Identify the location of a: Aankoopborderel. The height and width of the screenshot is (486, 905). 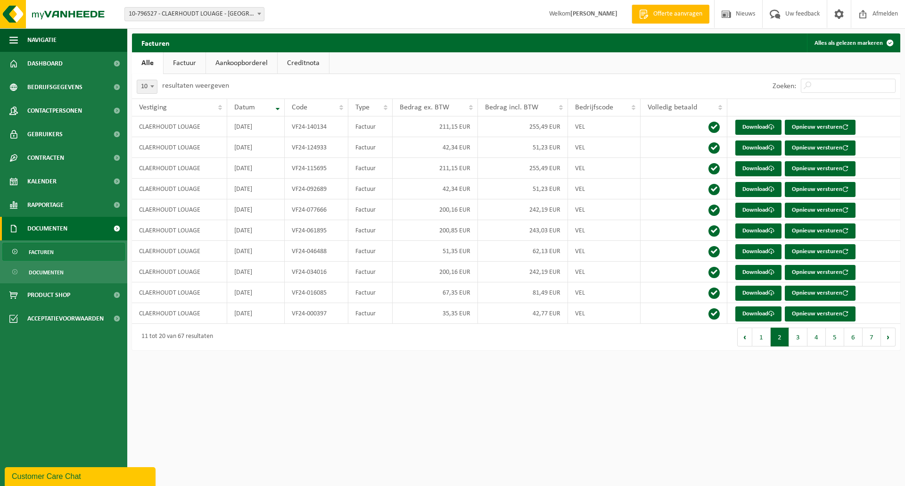
(241, 63).